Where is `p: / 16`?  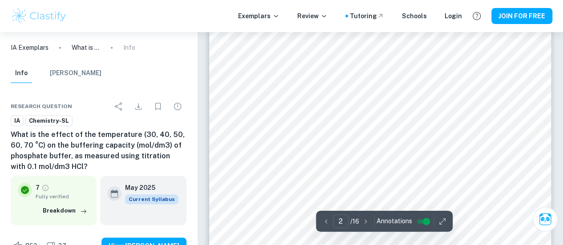 p: / 16 is located at coordinates (354, 222).